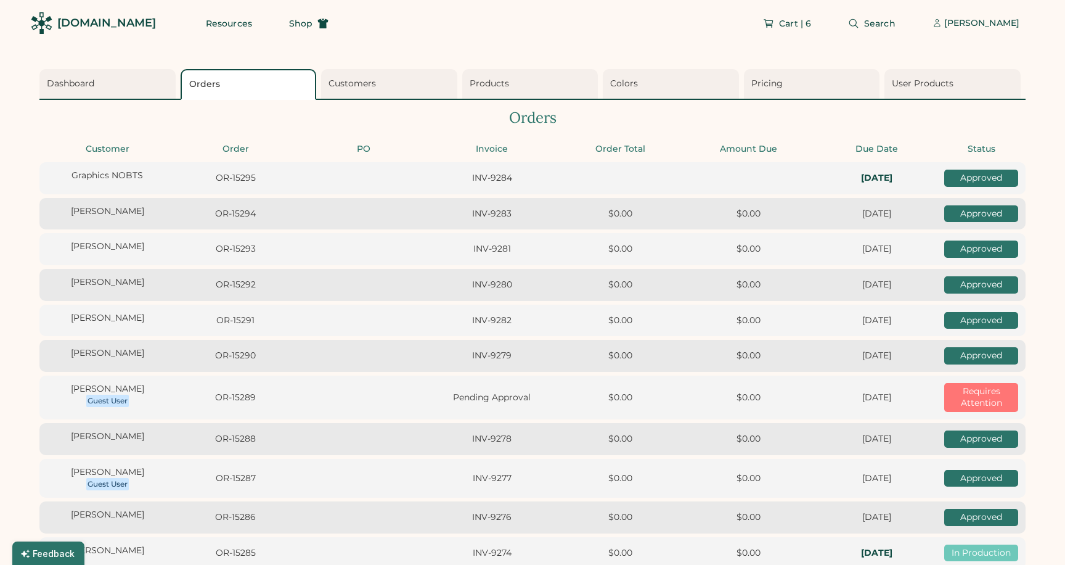  I want to click on div: Colors, so click(673, 84).